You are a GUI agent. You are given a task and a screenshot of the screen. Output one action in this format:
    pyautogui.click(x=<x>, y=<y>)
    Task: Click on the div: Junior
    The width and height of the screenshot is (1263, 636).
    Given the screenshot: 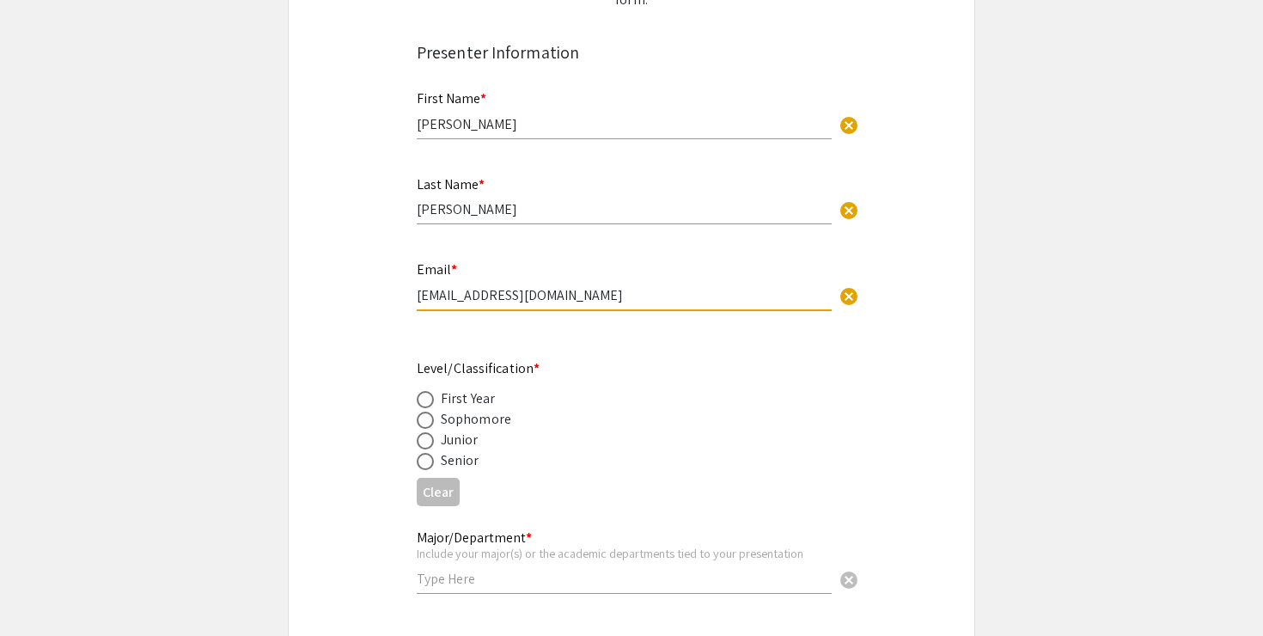 What is the action you would take?
    pyautogui.click(x=460, y=440)
    